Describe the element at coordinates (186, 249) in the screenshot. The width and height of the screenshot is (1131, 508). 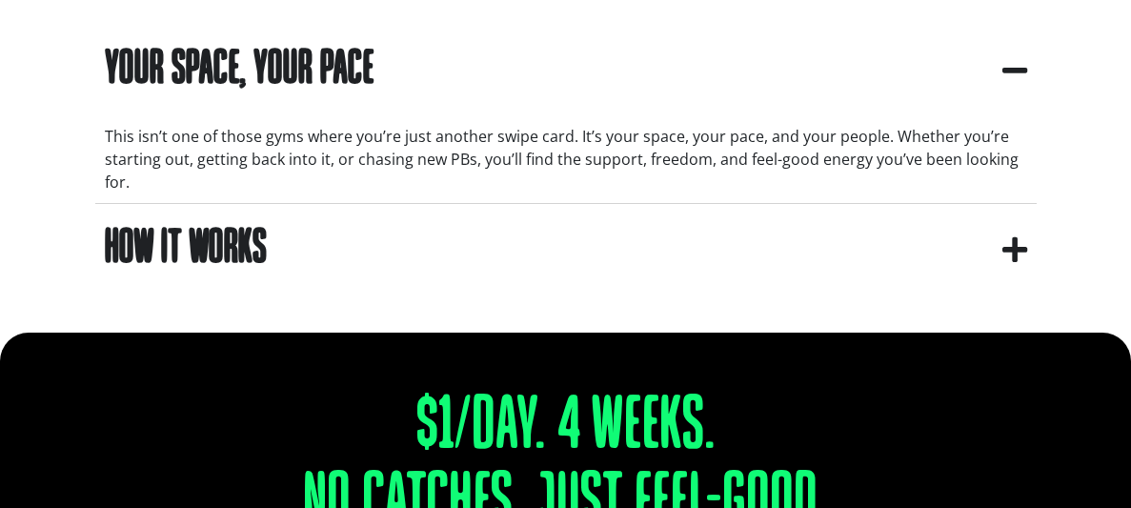
I see `div: How It Works` at that location.